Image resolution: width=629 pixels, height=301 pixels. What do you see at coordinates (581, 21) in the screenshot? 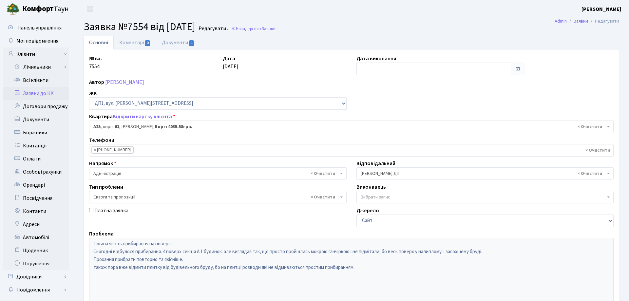
I see `a: Заявки` at bounding box center [581, 21].